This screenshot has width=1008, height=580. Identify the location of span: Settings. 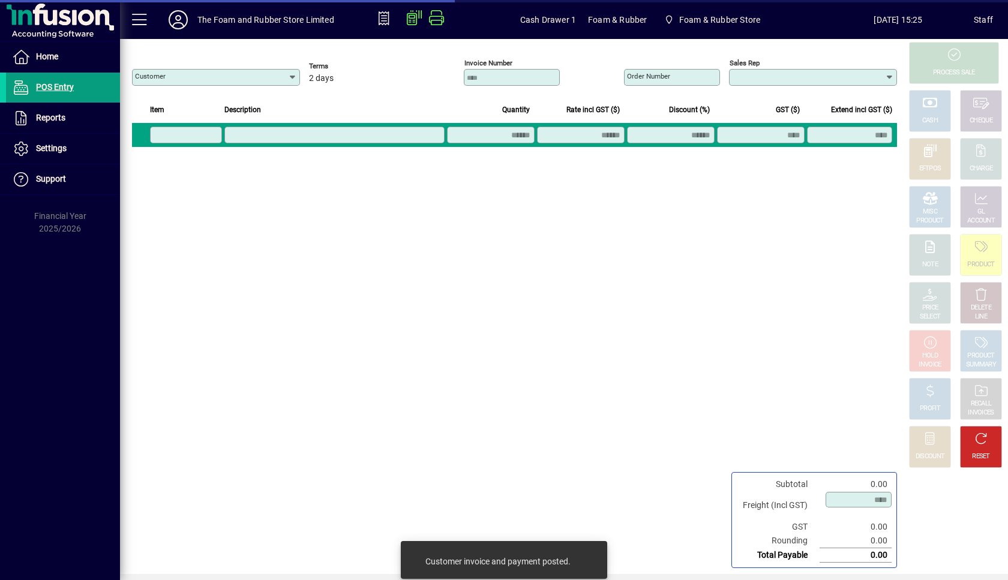
(51, 148).